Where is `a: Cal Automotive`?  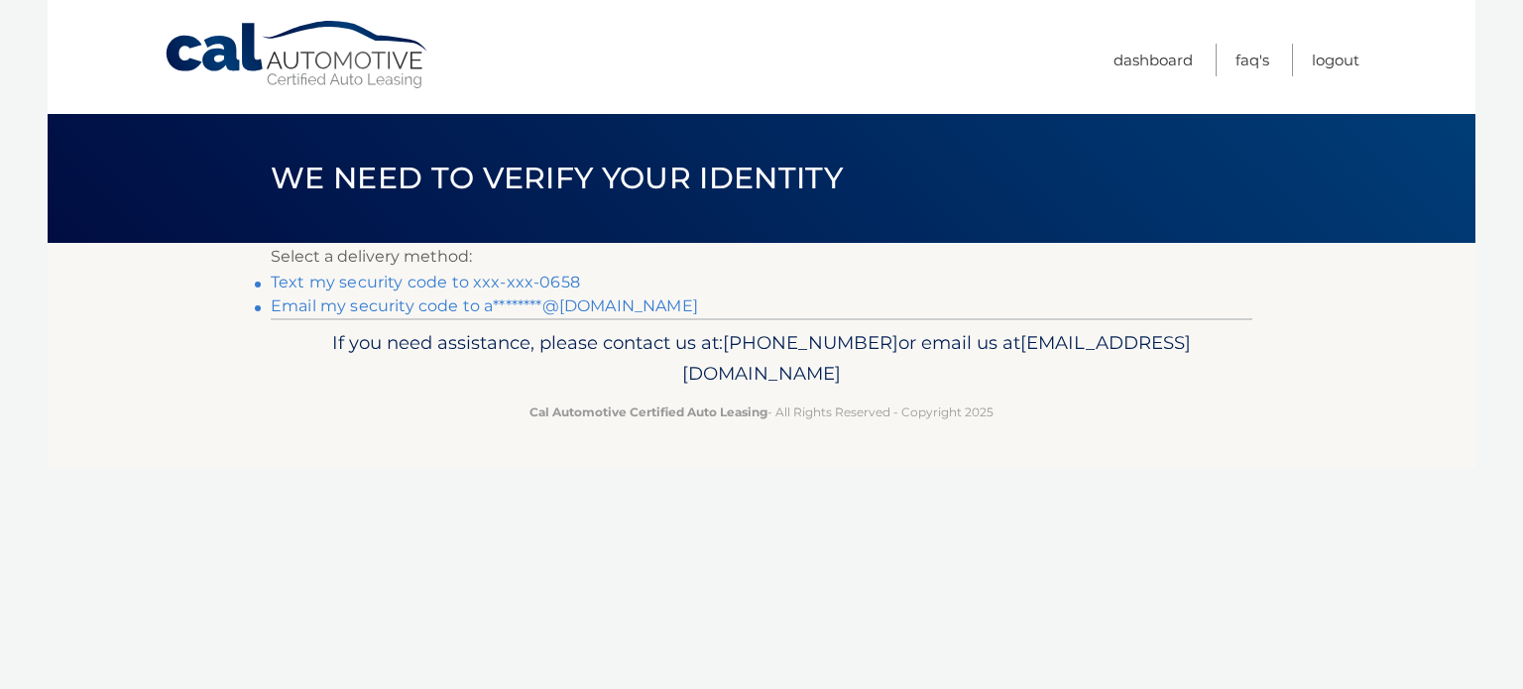
a: Cal Automotive is located at coordinates (297, 55).